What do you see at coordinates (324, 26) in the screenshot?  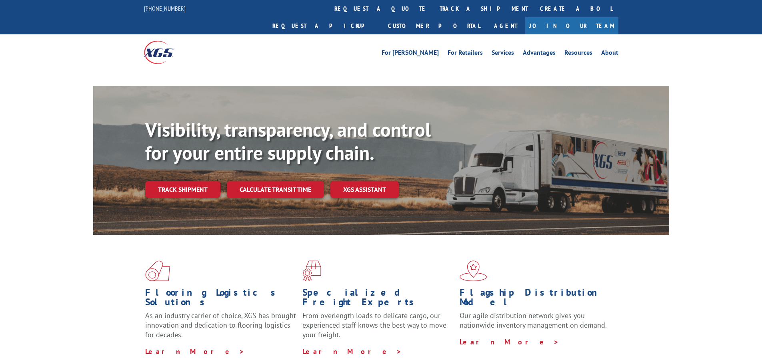 I see `a: Request a pickup` at bounding box center [324, 26].